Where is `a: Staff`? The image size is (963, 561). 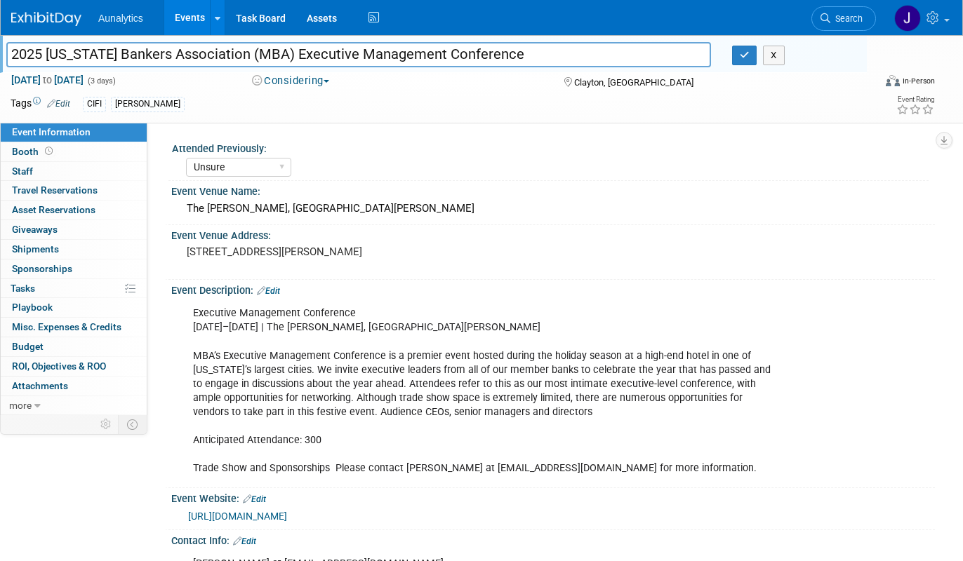
a: Staff is located at coordinates (74, 171).